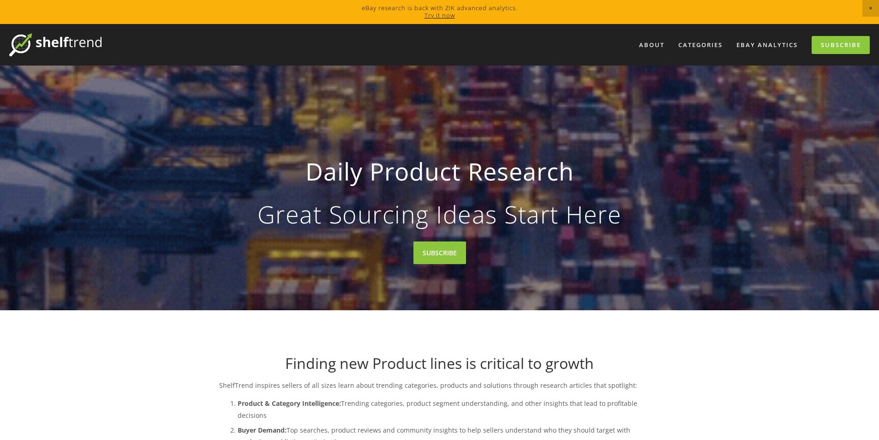  I want to click on strong: Buyer Demand:, so click(262, 430).